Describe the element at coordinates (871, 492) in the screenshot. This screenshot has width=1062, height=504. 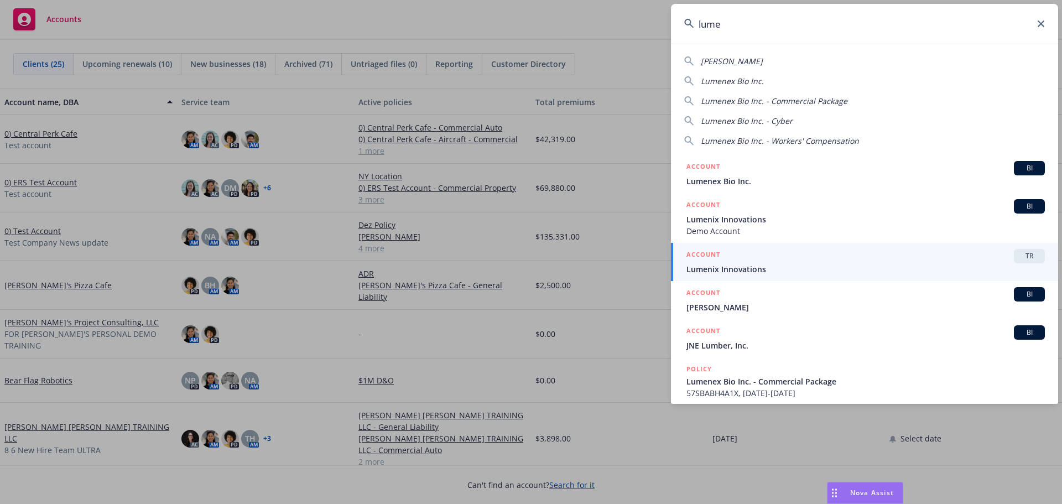
I see `span: Nova Assist` at that location.